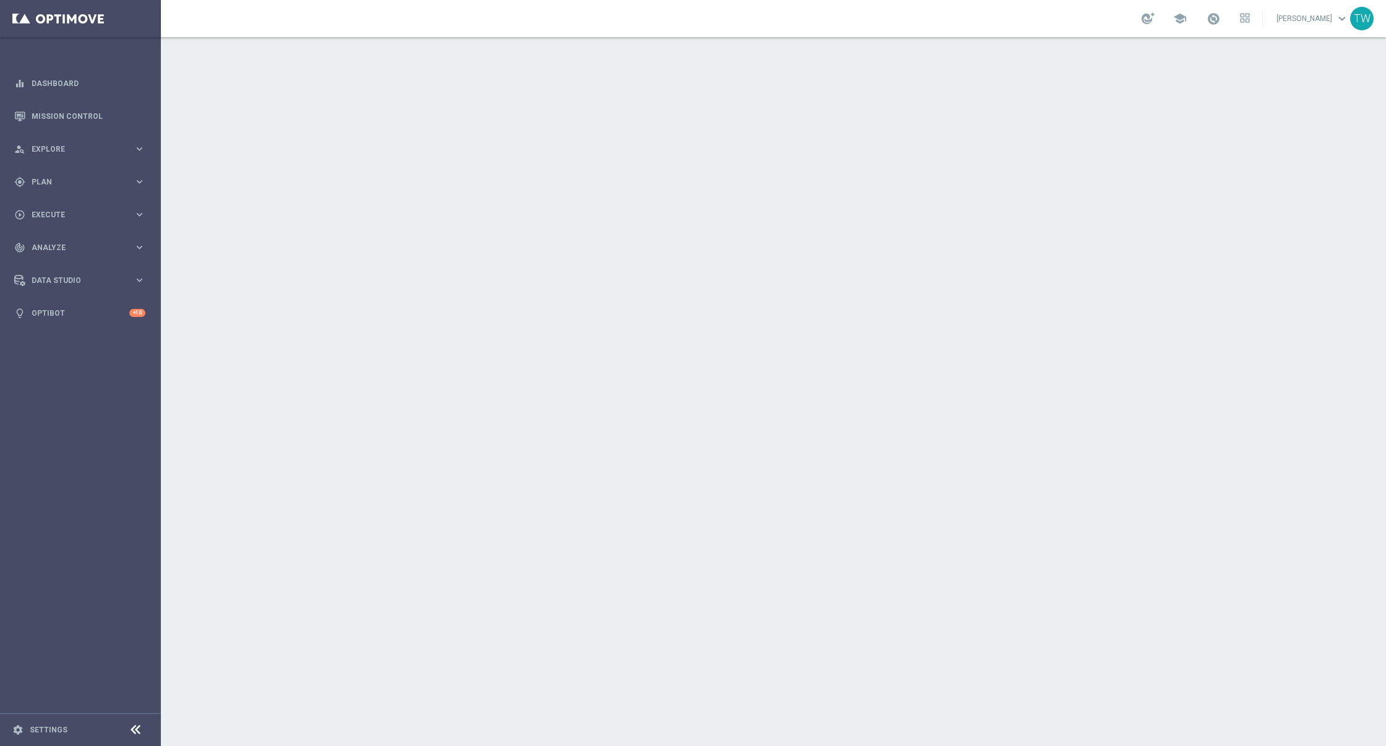  What do you see at coordinates (82, 215) in the screenshot?
I see `span: Execute` at bounding box center [82, 215].